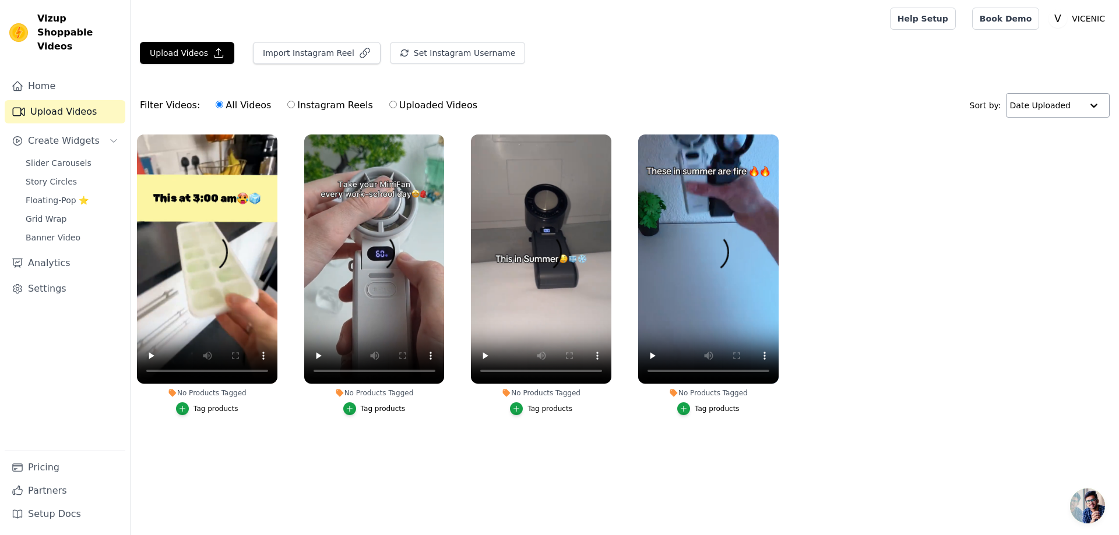  Describe the element at coordinates (291, 104) in the screenshot. I see `input: Instagram Reels` at that location.